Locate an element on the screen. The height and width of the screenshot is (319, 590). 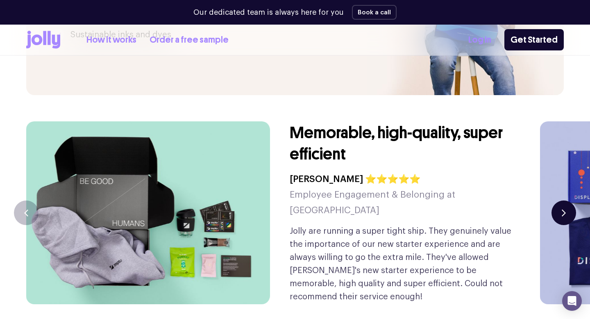
a: Get Started is located at coordinates (534, 40).